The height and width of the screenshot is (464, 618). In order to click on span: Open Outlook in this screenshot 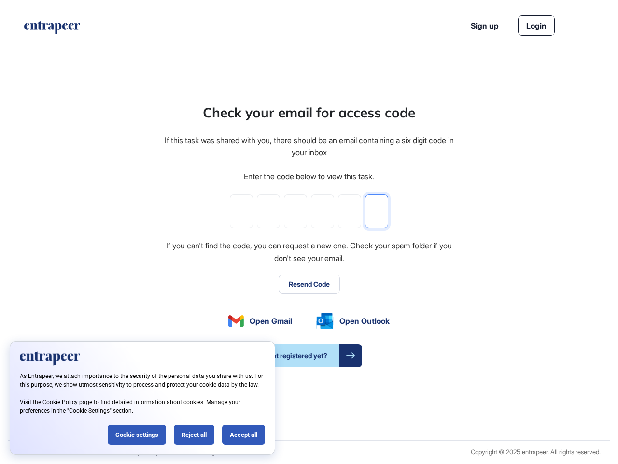, I will do `click(365, 321)`.